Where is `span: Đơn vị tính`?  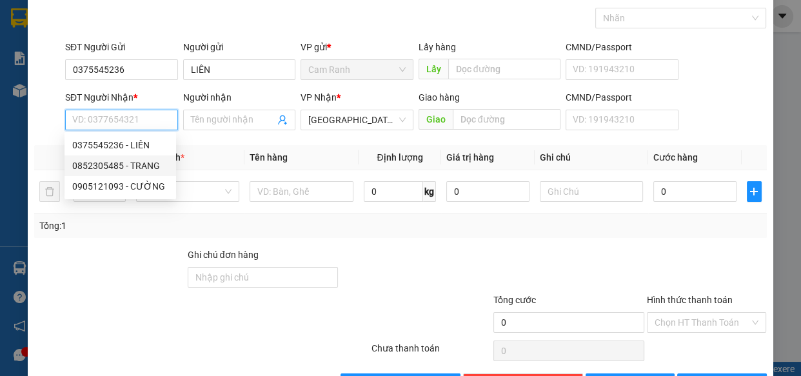
span: Đơn vị tính is located at coordinates (160, 157).